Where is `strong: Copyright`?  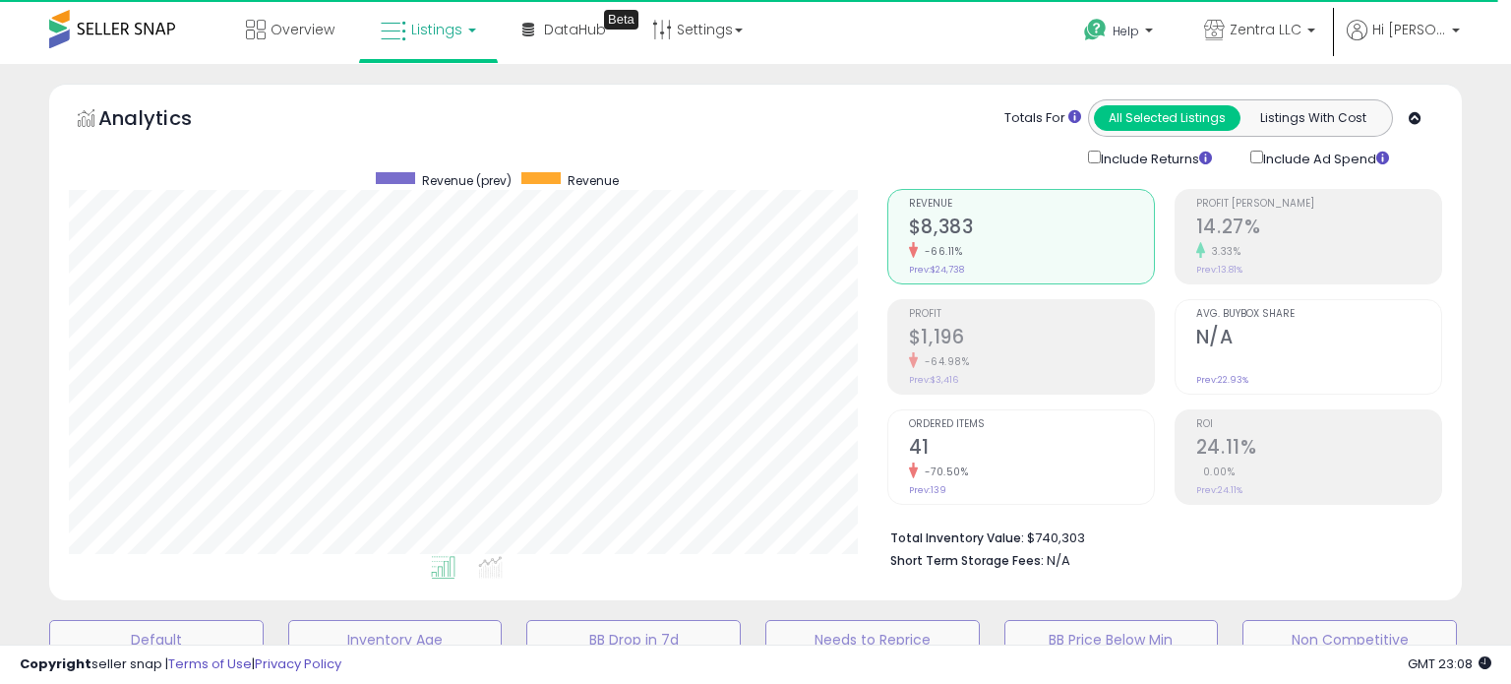
strong: Copyright is located at coordinates (55, 663).